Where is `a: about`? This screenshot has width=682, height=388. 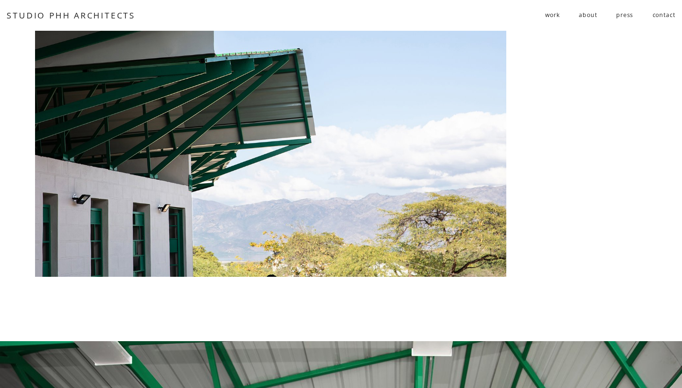
a: about is located at coordinates (588, 15).